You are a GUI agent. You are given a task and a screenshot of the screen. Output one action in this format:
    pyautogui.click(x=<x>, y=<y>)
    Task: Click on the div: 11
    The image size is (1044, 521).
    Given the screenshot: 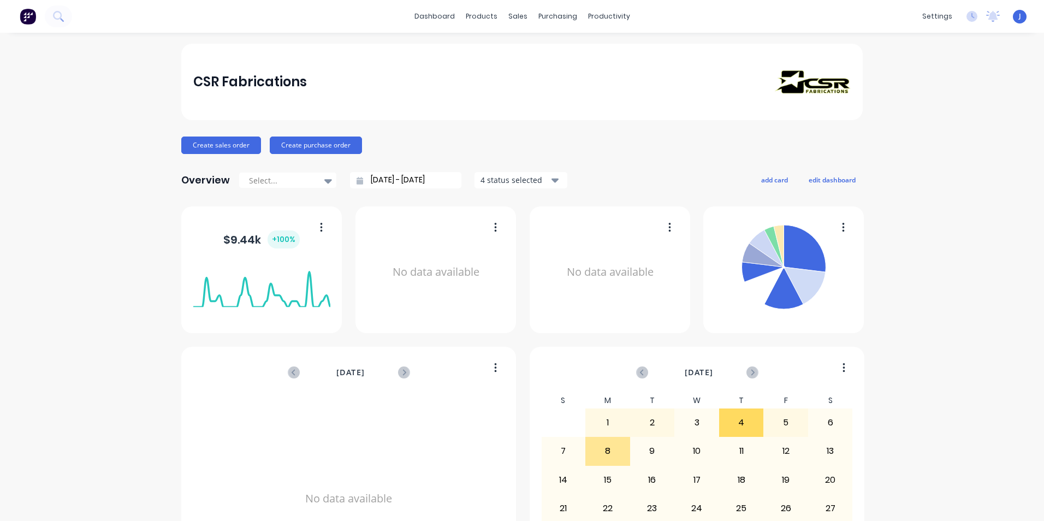 What is the action you would take?
    pyautogui.click(x=742, y=451)
    